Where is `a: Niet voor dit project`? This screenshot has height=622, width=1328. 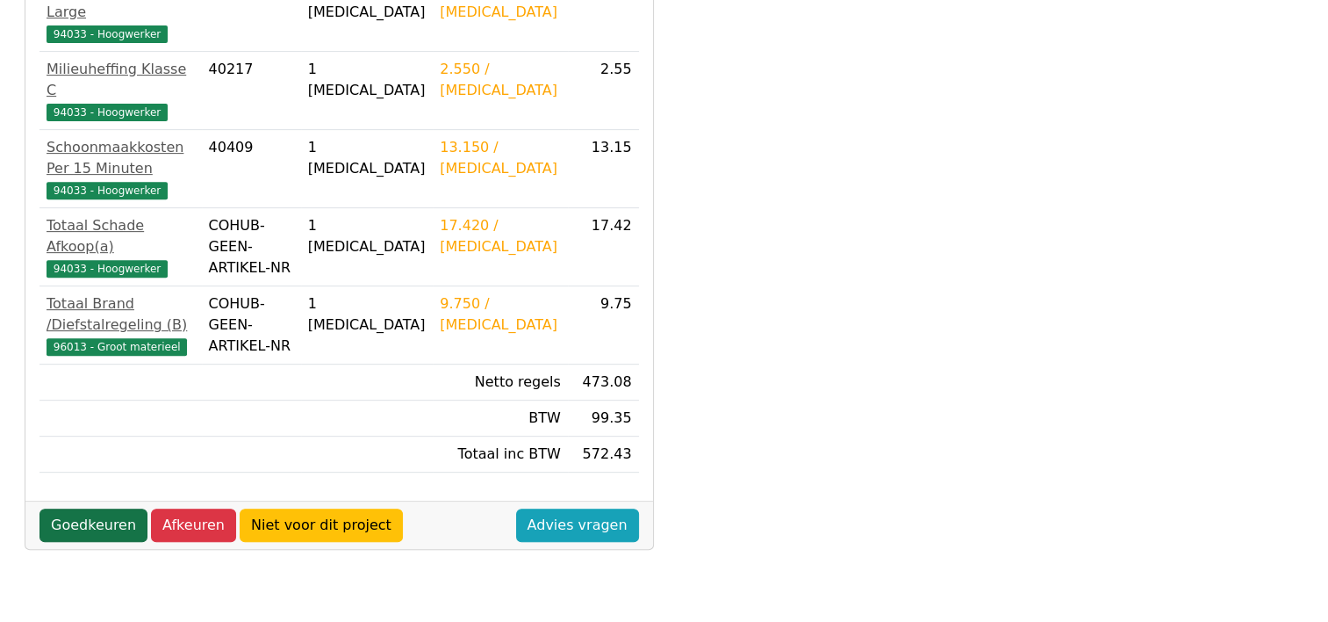 a: Niet voor dit project is located at coordinates (321, 525).